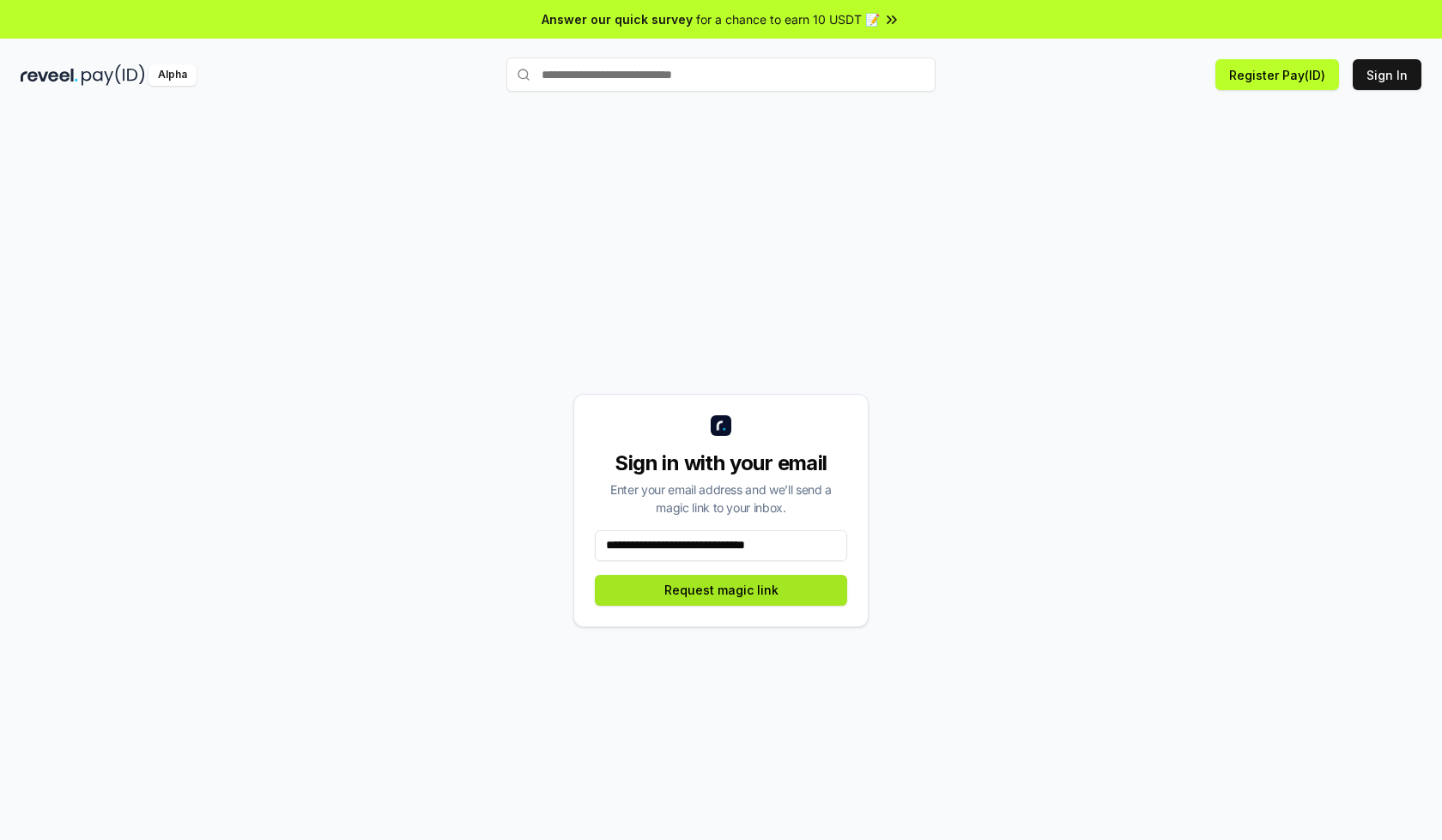 The height and width of the screenshot is (840, 1442). I want to click on span: Answer our quick survey, so click(617, 19).